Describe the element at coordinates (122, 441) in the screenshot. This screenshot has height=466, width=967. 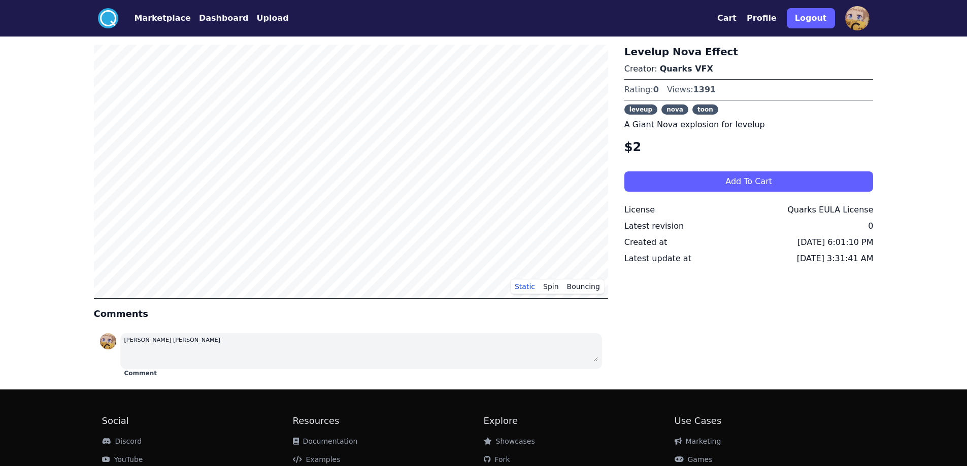
I see `a: Discord` at that location.